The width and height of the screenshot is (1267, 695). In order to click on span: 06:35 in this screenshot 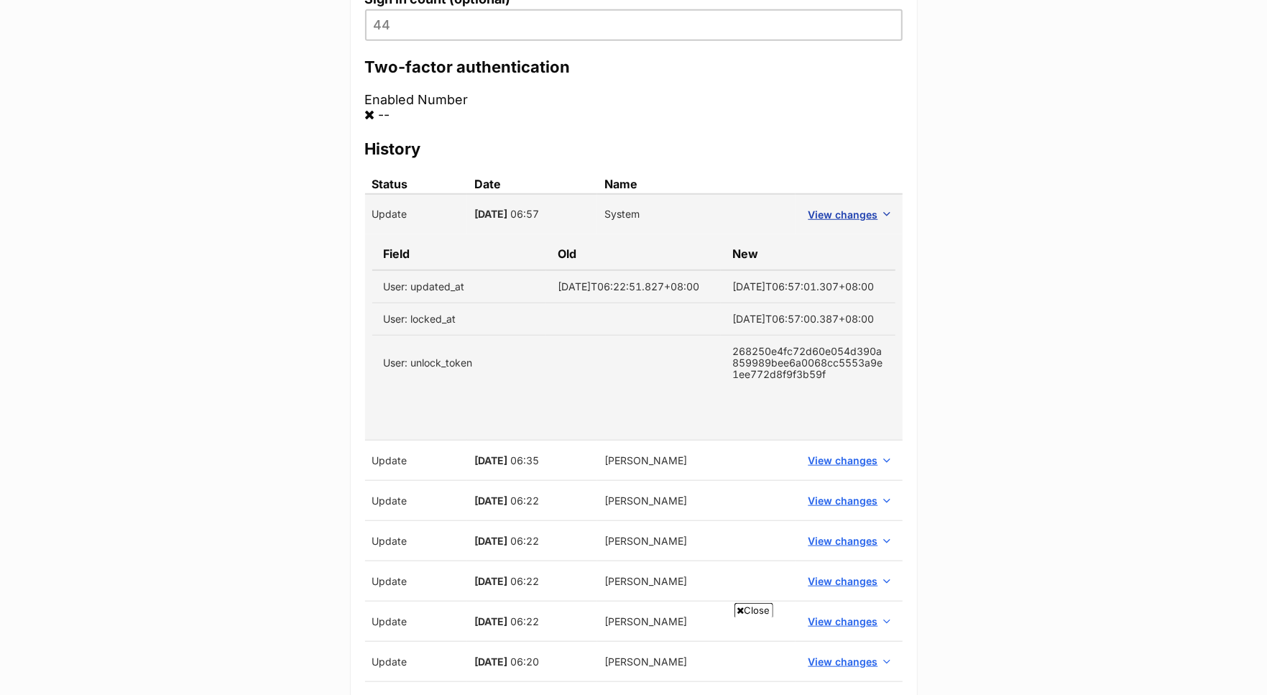, I will do `click(525, 460)`.